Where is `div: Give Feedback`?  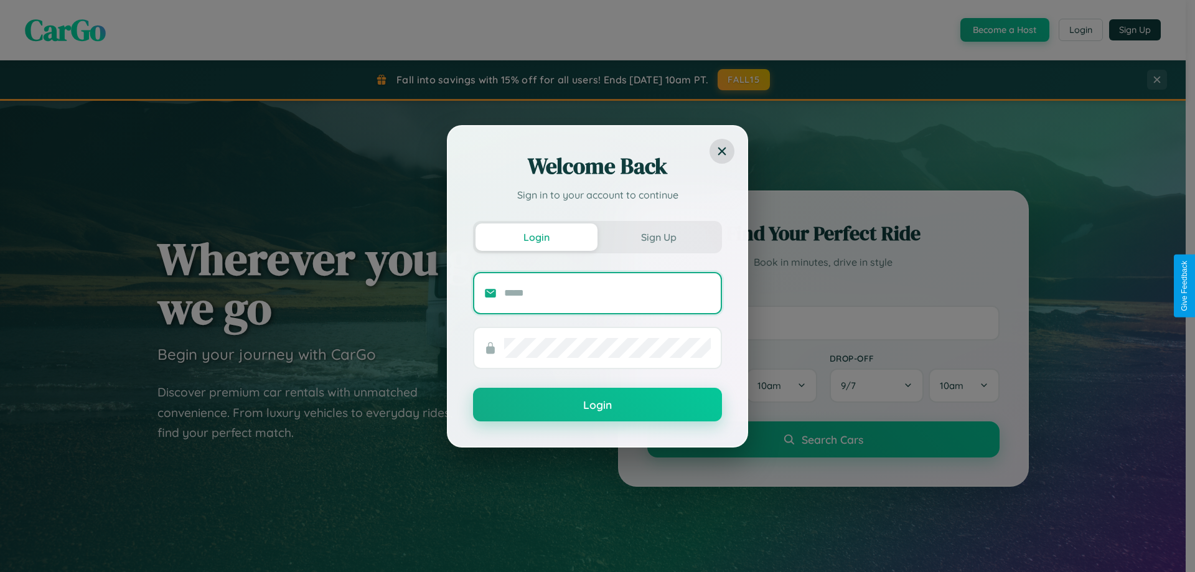 div: Give Feedback is located at coordinates (1184, 286).